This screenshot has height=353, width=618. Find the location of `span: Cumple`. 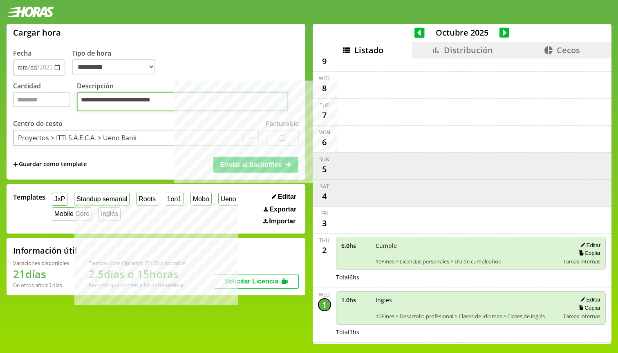

span: Cumple is located at coordinates (467, 245).